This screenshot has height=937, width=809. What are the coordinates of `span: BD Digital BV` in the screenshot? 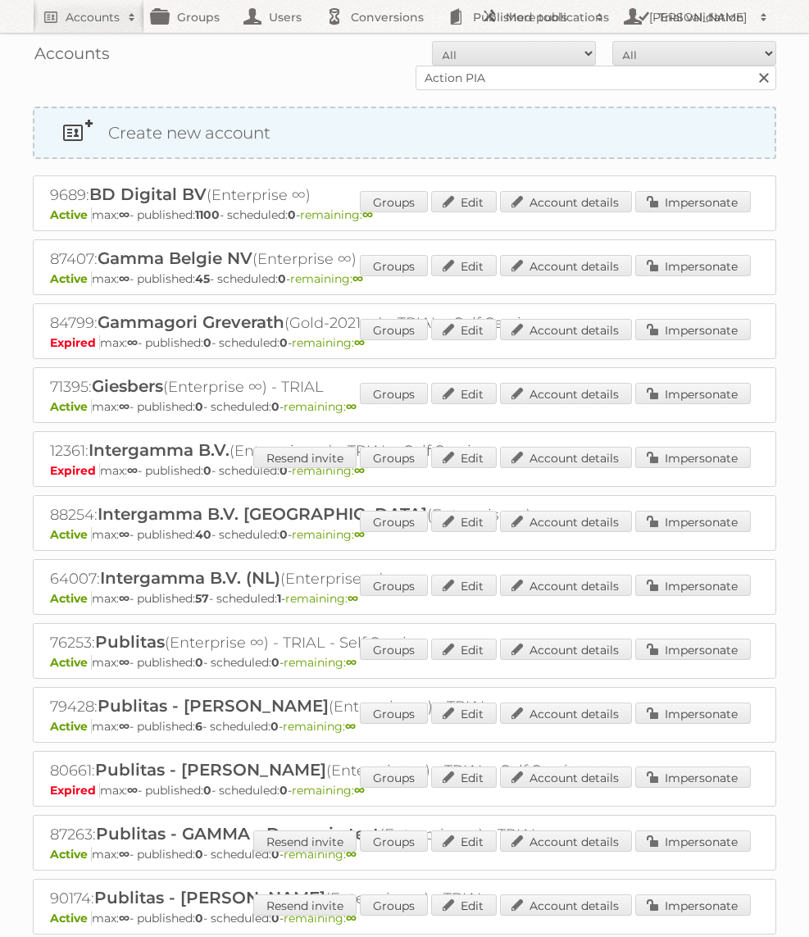 It's located at (148, 194).